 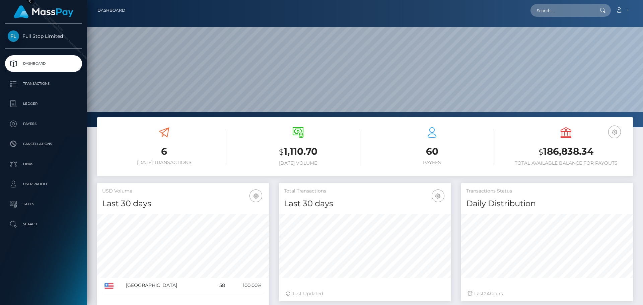 I want to click on p: Search, so click(x=44, y=224).